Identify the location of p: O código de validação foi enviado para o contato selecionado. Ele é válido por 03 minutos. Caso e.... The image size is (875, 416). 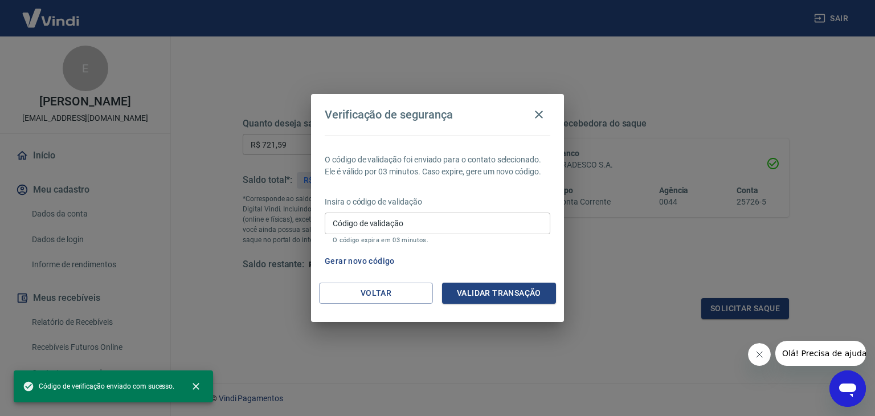
(437, 166).